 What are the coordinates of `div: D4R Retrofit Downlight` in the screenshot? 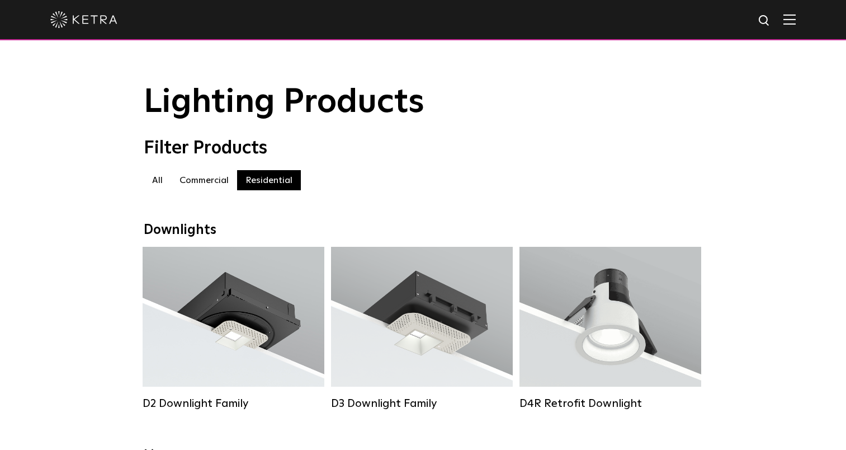 It's located at (610, 403).